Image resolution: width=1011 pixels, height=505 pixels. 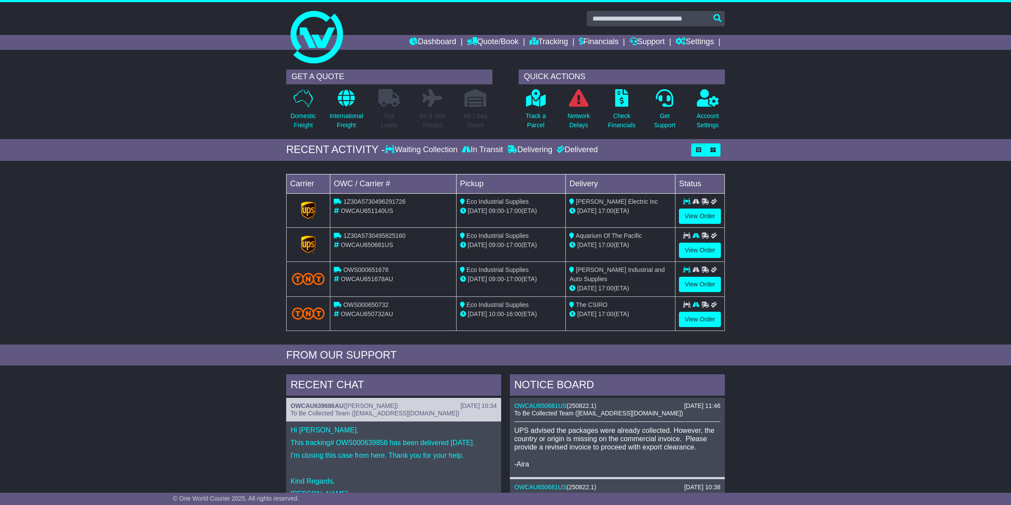 I want to click on div: Delivering, so click(x=530, y=150).